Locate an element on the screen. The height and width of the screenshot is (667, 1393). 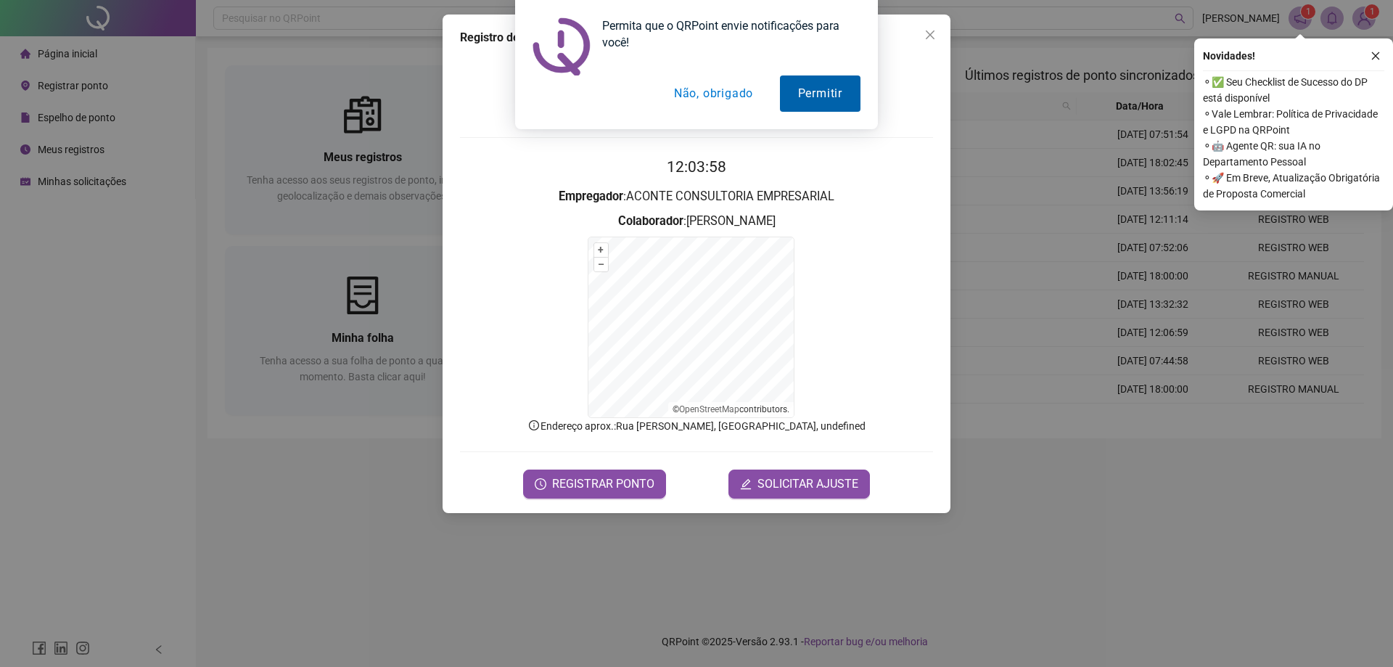
span: ⚬ 🤖 Agente QR: sua IA no Departamento Pessoal is located at coordinates (1294, 154).